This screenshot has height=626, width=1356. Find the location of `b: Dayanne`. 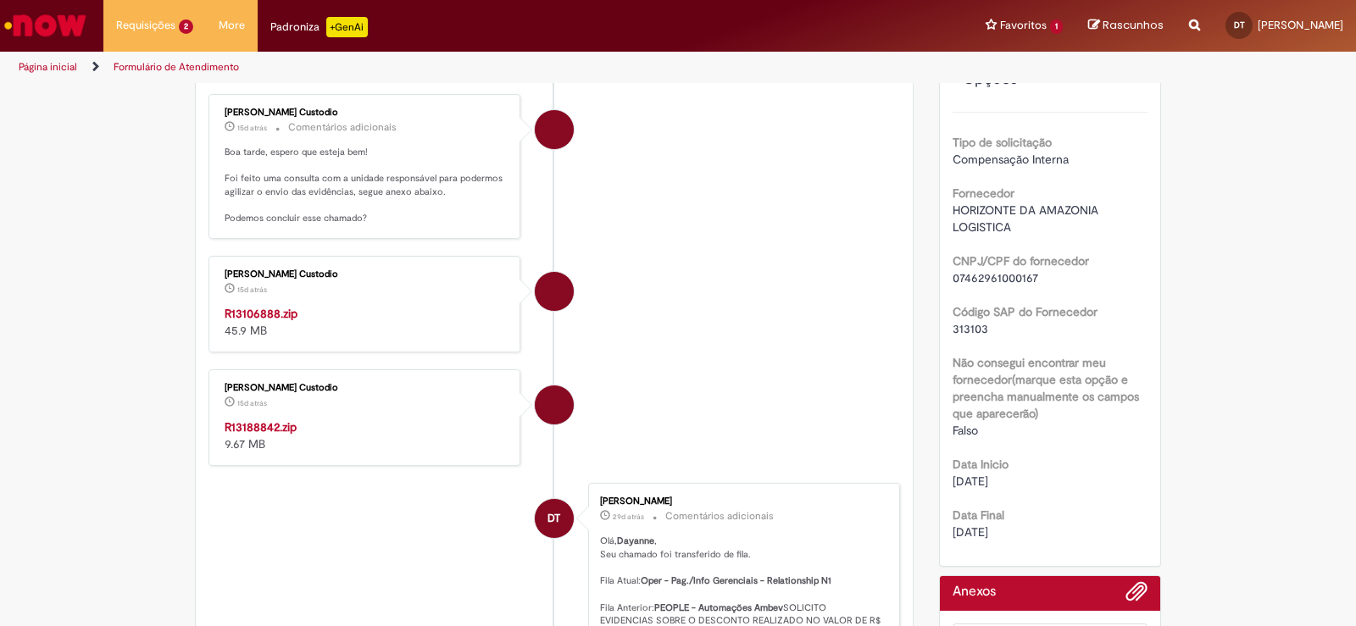

b: Dayanne is located at coordinates (635, 541).